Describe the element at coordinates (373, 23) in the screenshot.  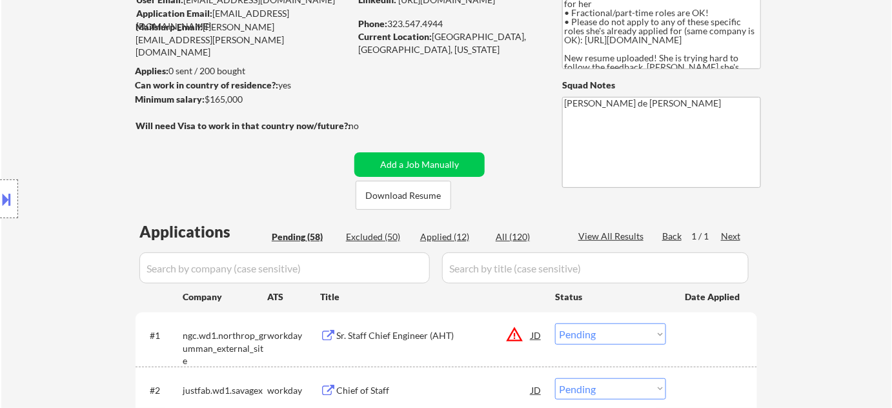
I see `strong: Phone:` at that location.